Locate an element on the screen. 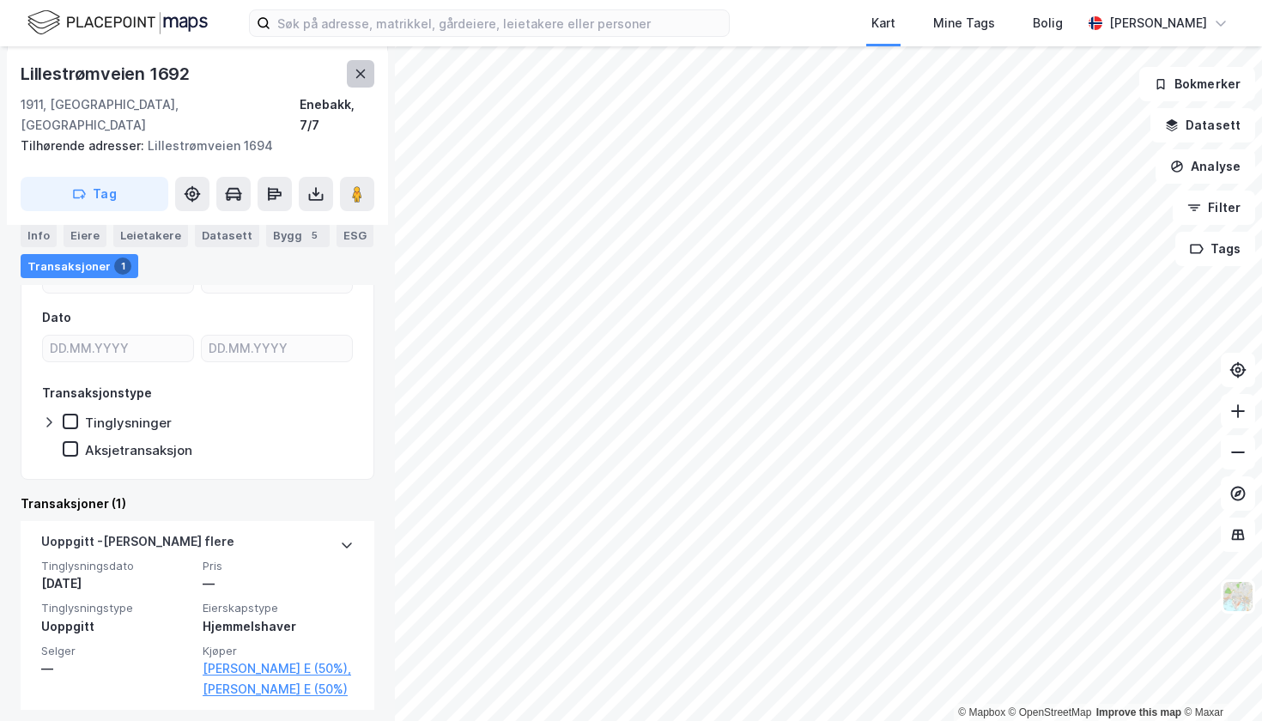  div: 5 is located at coordinates (314, 235).